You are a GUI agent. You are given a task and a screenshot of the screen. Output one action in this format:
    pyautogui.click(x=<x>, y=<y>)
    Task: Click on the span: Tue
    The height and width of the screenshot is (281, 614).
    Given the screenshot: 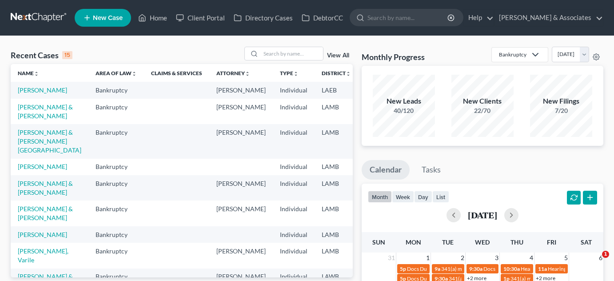 What is the action you would take?
    pyautogui.click(x=448, y=242)
    